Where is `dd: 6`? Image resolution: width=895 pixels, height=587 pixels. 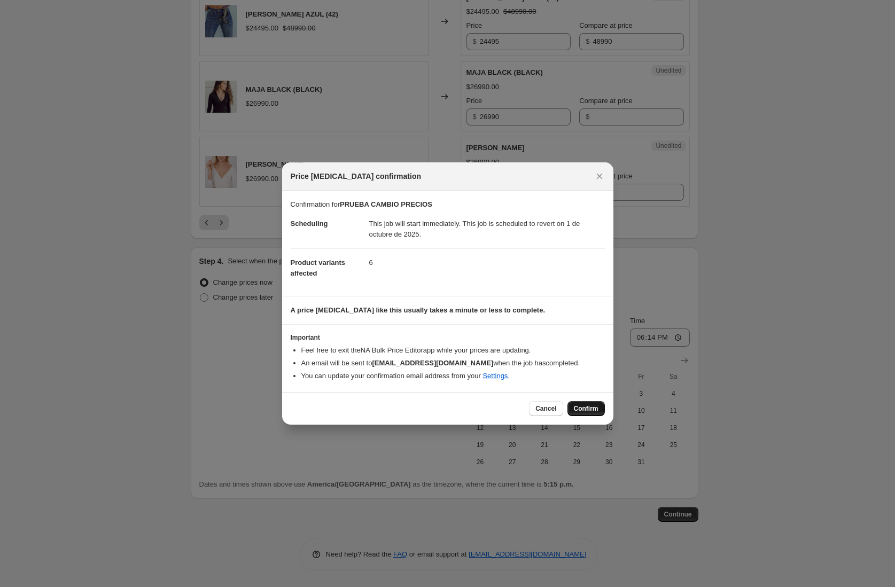 dd: 6 is located at coordinates (487, 262).